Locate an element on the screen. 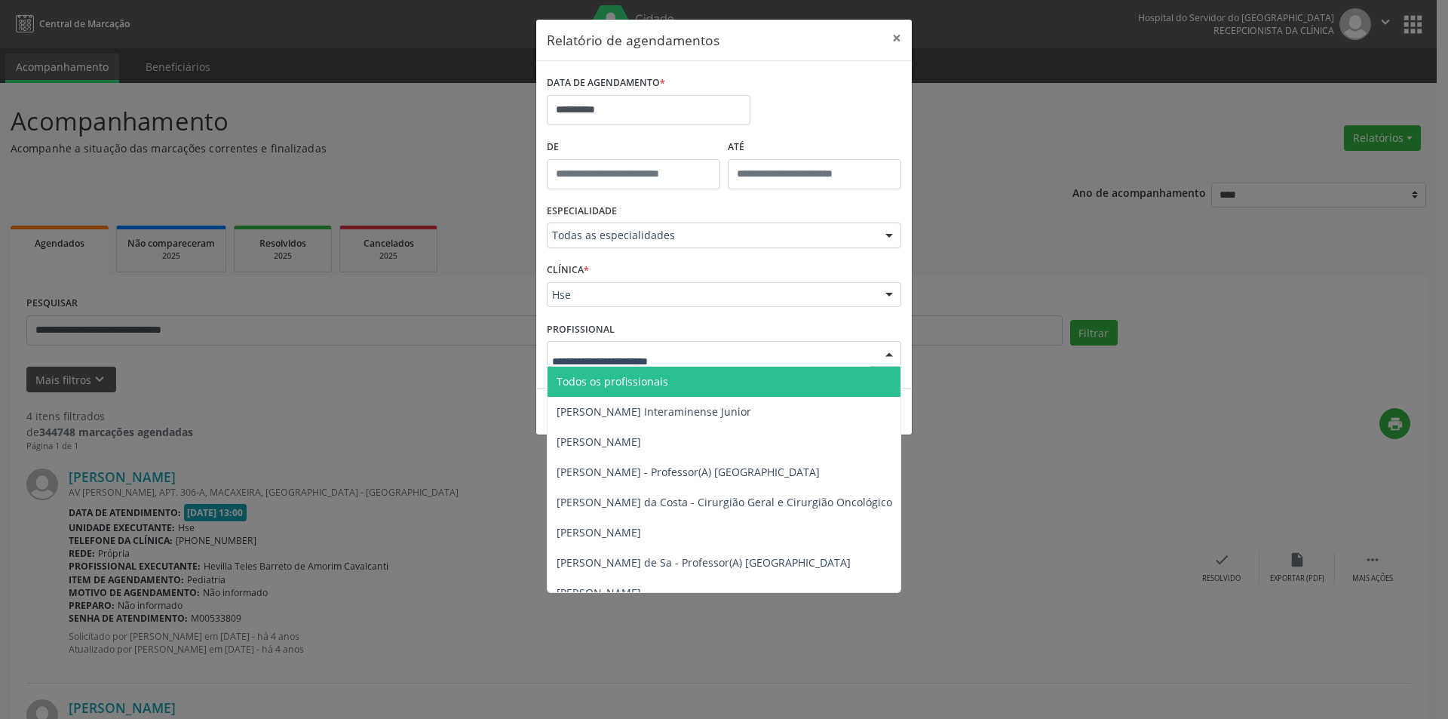 The width and height of the screenshot is (1448, 719). label: De is located at coordinates (633, 147).